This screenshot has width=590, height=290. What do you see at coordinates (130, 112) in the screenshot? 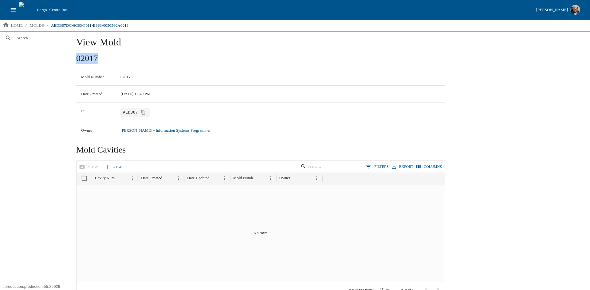
I see `code: AEDB07` at bounding box center [130, 112].